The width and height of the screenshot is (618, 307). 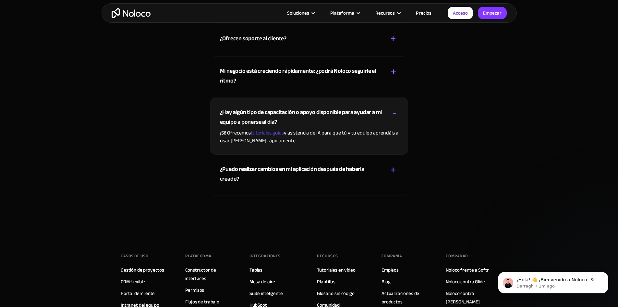 I want to click on font: Glosario sin código, so click(x=335, y=293).